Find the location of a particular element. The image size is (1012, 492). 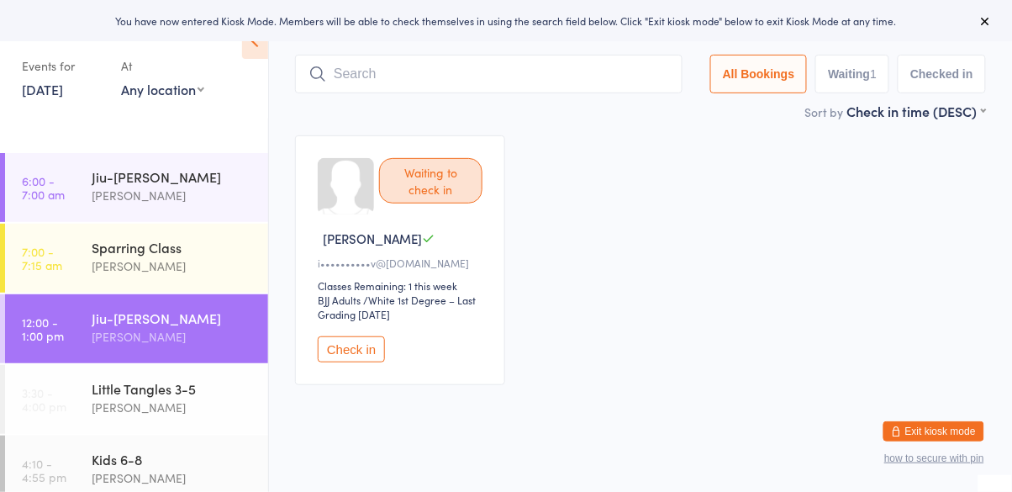

button: Check in is located at coordinates (351, 349).